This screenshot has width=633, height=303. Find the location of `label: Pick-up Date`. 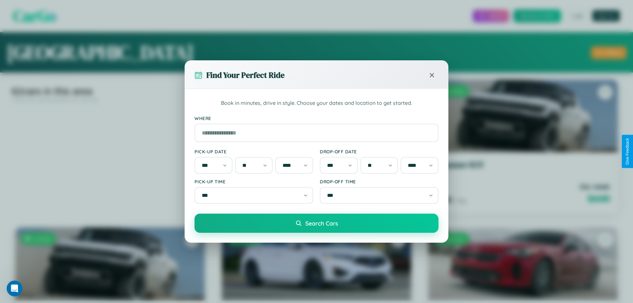

label: Pick-up Date is located at coordinates (254, 151).